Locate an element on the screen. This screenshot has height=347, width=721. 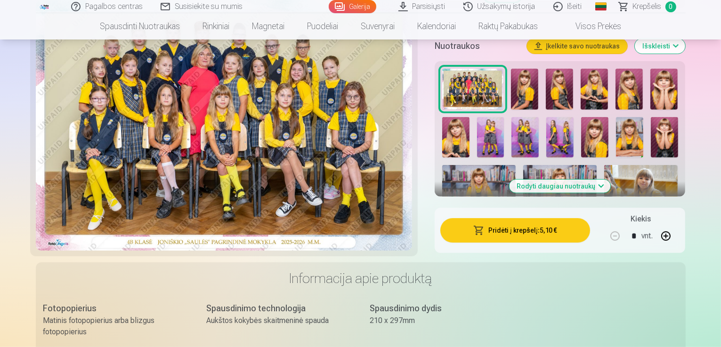
a: Visos prekės is located at coordinates (590, 26).